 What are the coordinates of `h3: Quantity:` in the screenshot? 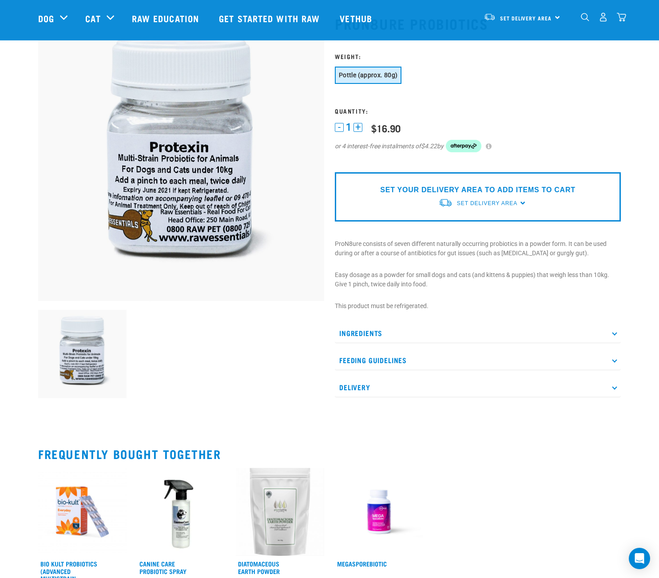 It's located at (478, 111).